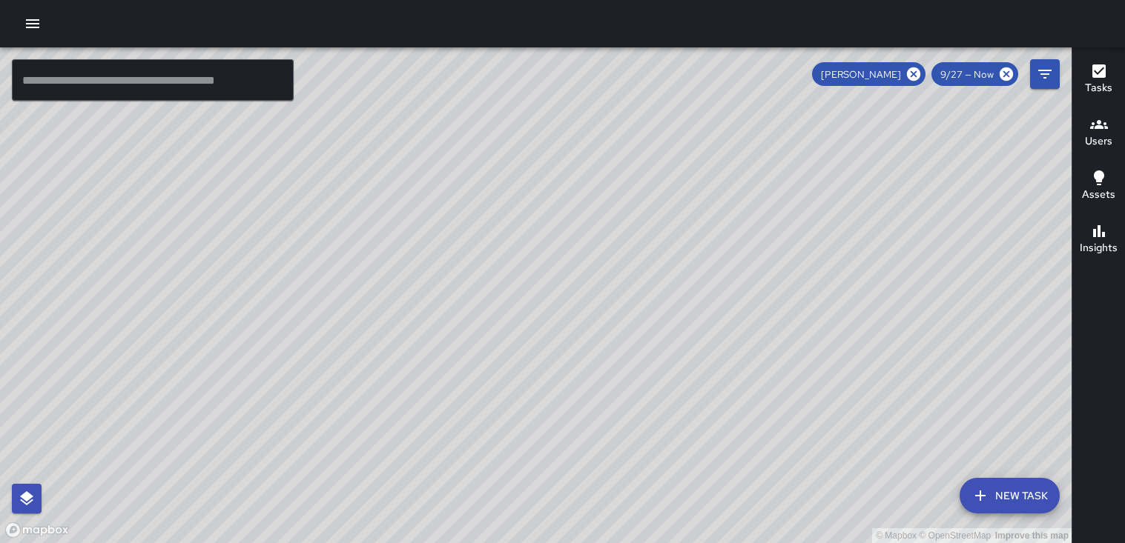 The width and height of the screenshot is (1125, 543). What do you see at coordinates (967, 74) in the screenshot?
I see `span: 9/27 — Now` at bounding box center [967, 74].